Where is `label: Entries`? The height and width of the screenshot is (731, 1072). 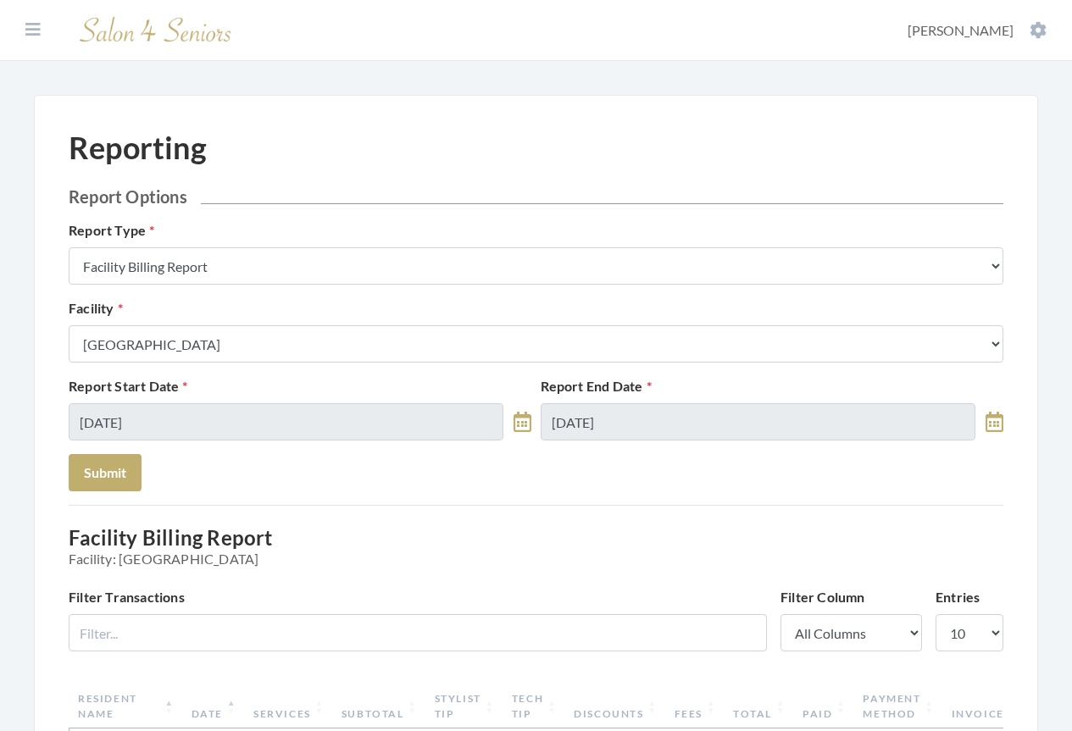 label: Entries is located at coordinates (957, 597).